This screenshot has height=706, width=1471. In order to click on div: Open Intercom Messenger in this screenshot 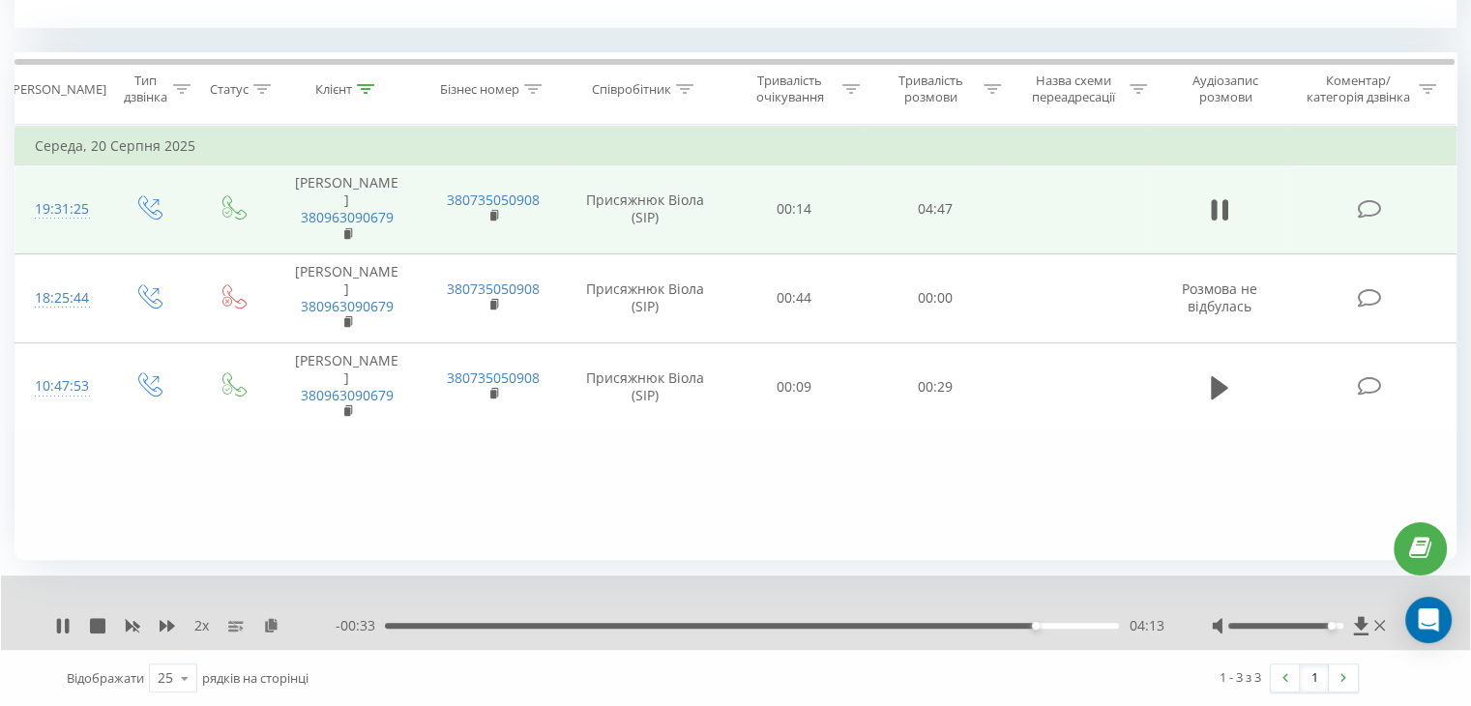, I will do `click(1428, 620)`.